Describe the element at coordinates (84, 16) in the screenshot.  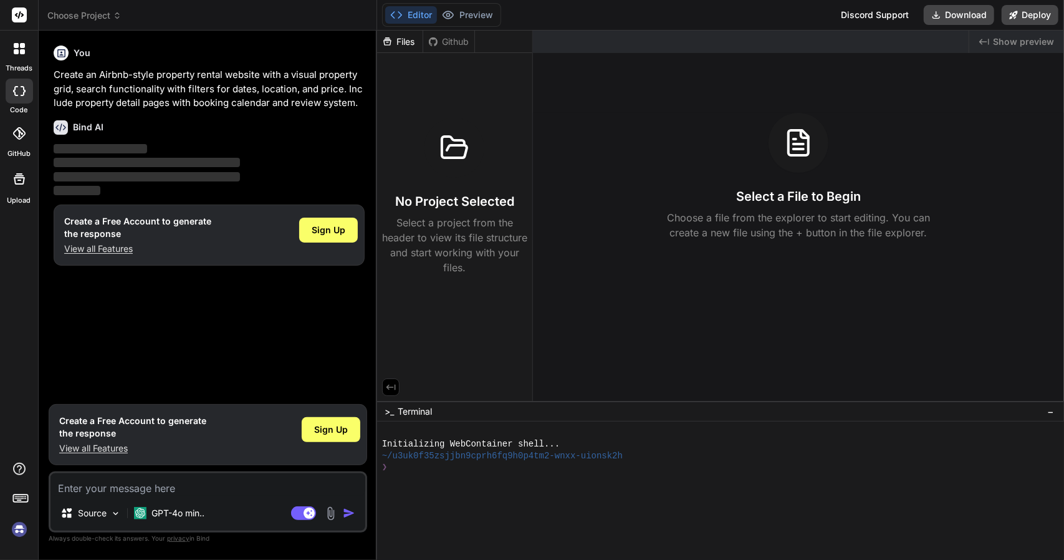
I see `span: Choose Project` at that location.